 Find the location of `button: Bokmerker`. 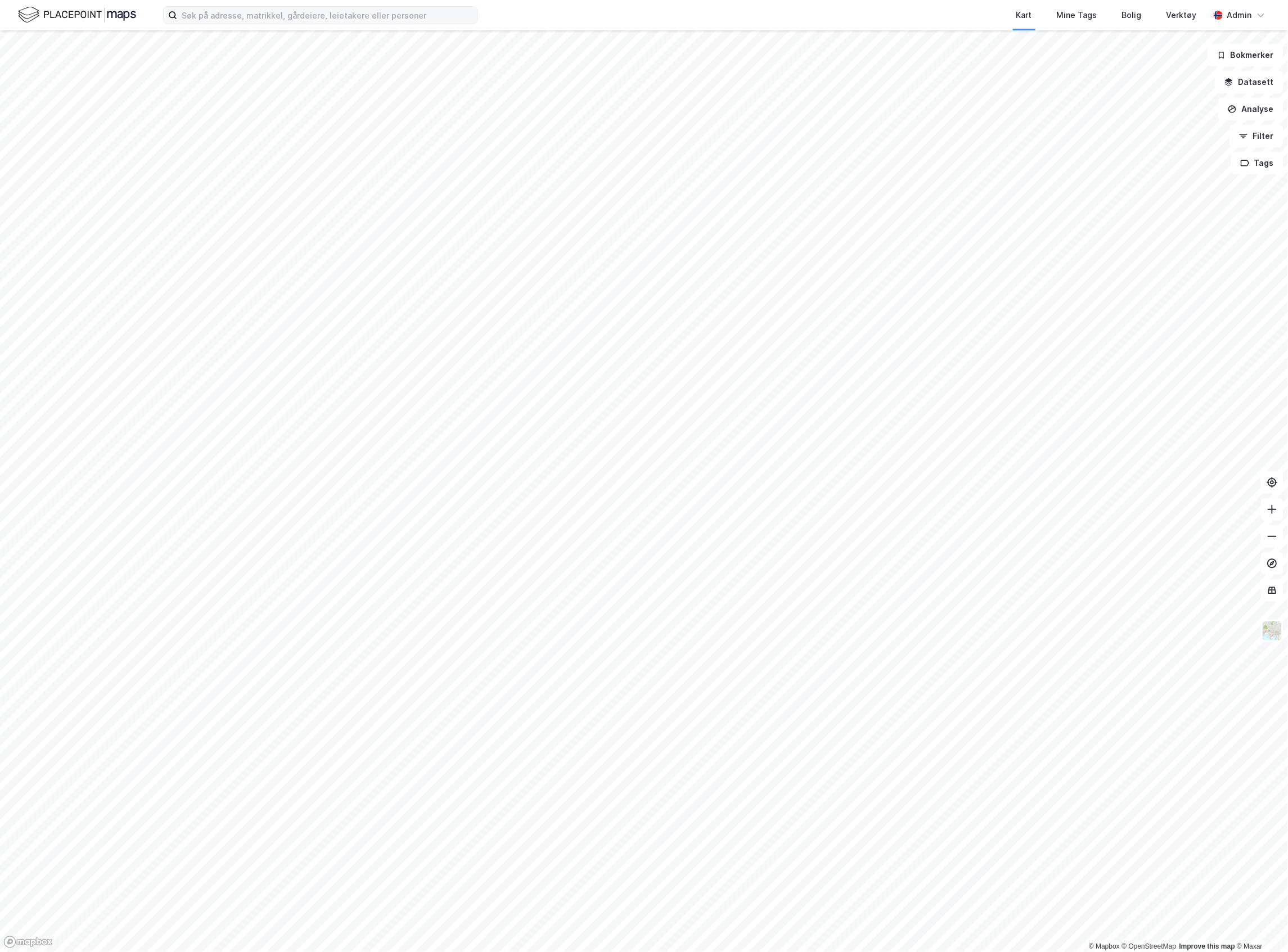

button: Bokmerker is located at coordinates (1245, 55).